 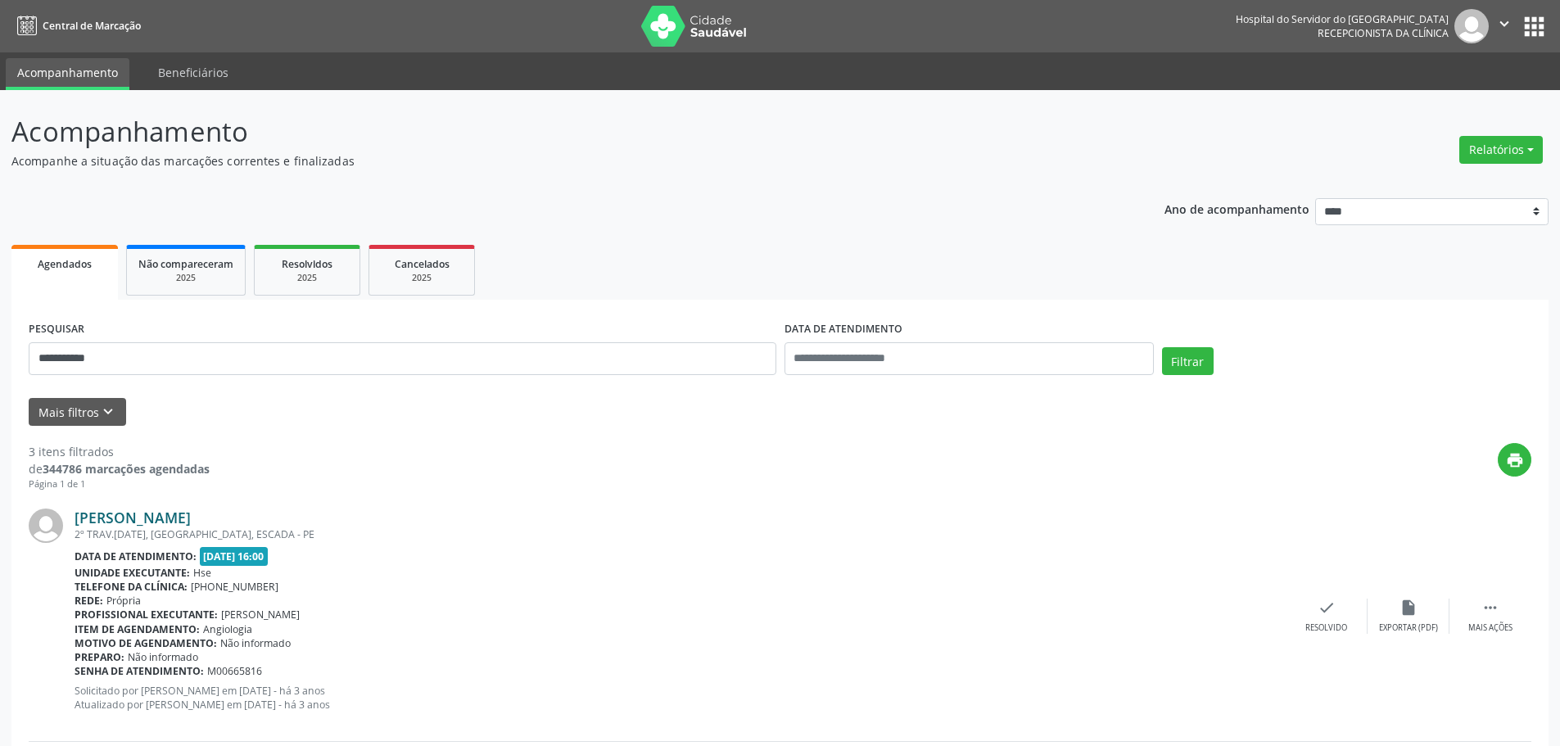 I want to click on button: apps, so click(x=1534, y=26).